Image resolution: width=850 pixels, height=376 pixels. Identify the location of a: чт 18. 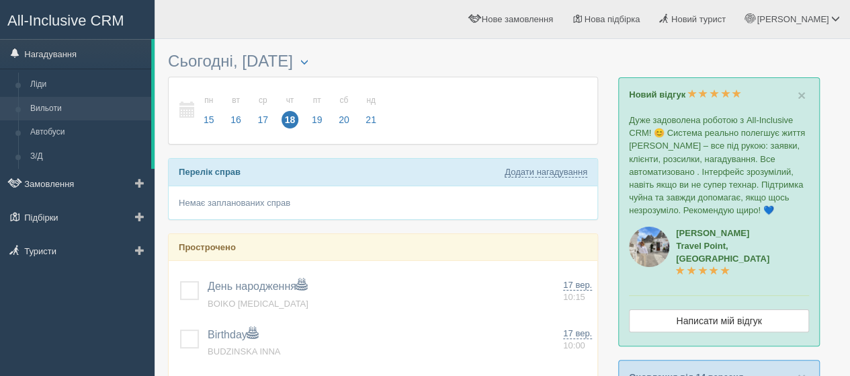
(290, 110).